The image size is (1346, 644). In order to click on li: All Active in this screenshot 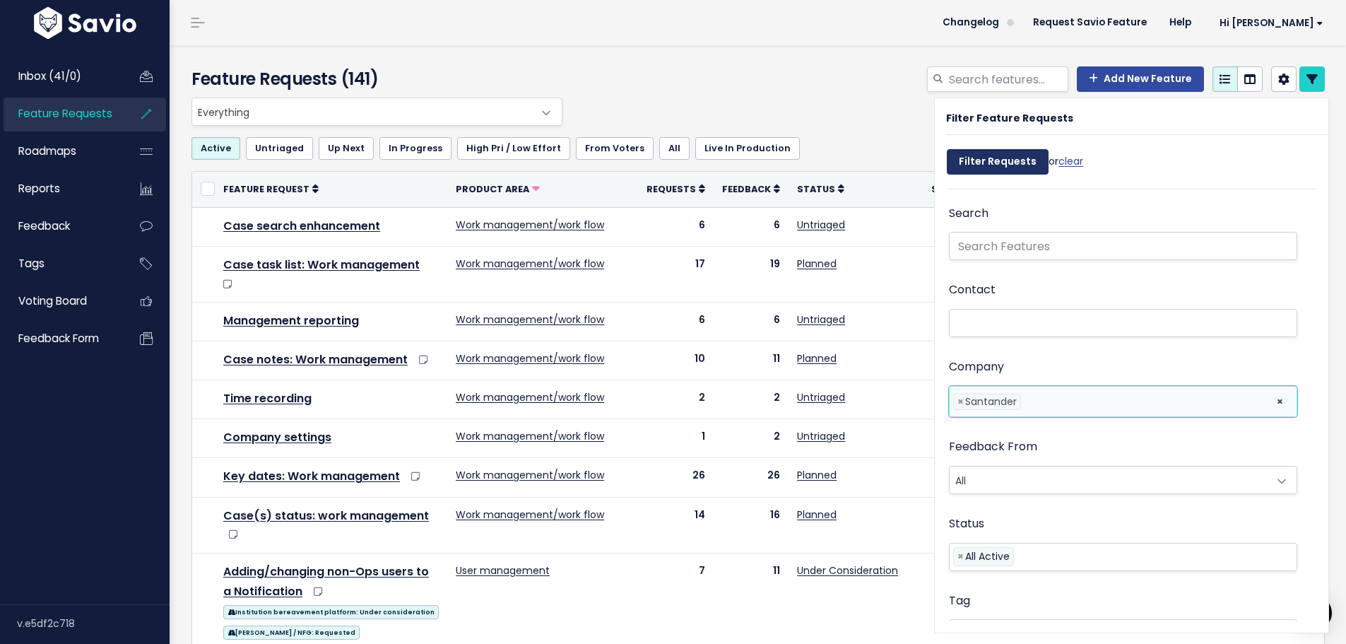, I will do `click(983, 556)`.